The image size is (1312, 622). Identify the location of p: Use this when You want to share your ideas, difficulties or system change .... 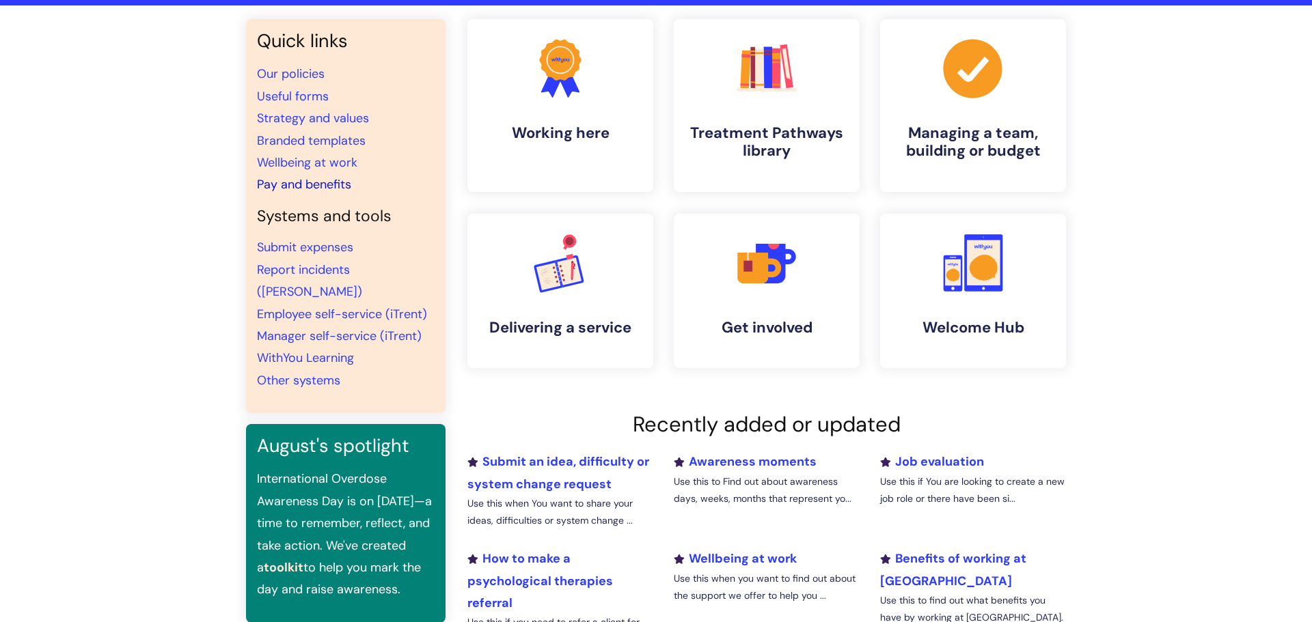
(560, 512).